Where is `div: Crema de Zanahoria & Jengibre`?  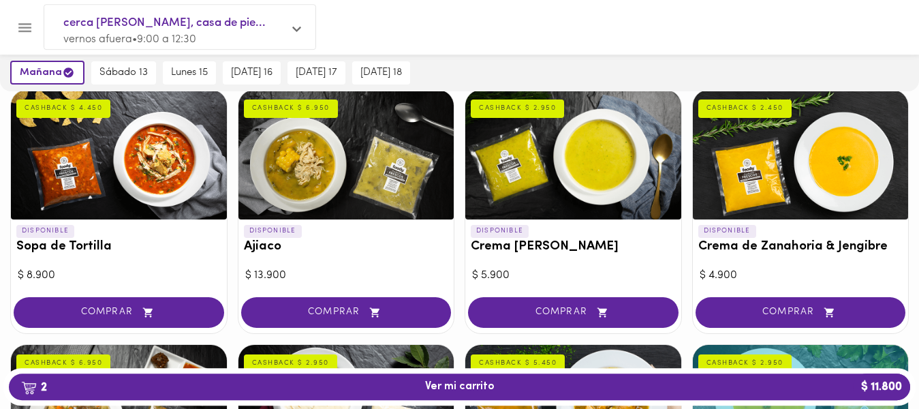
div: Crema de Zanahoria & Jengibre is located at coordinates (801, 155).